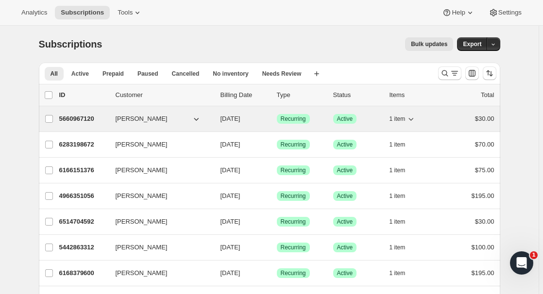  Describe the element at coordinates (482, 247) in the screenshot. I see `span: $100.00` at that location.